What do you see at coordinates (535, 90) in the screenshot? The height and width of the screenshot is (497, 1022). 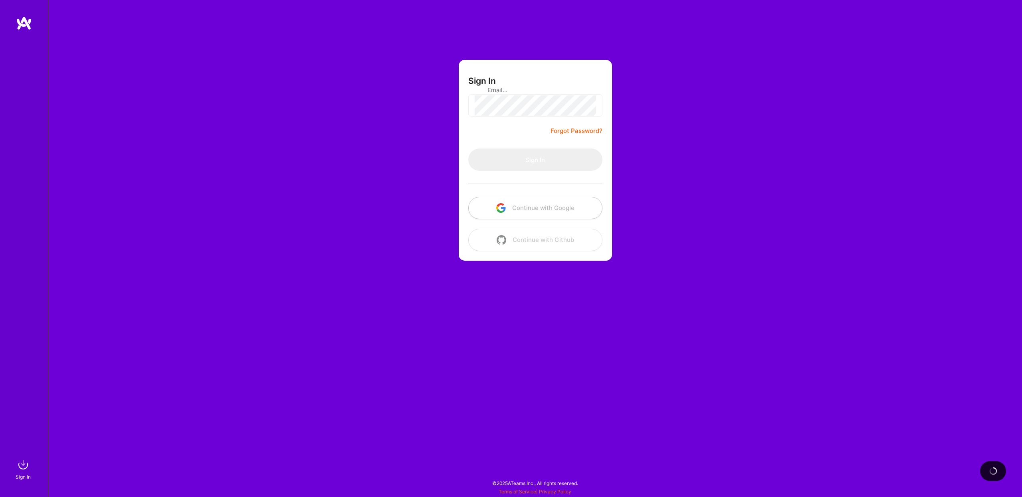 I see `input: Email...` at bounding box center [535, 90].